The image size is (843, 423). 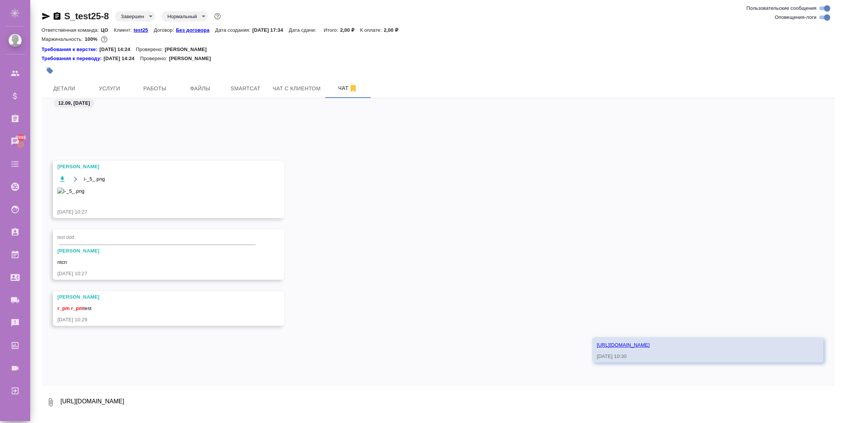 What do you see at coordinates (296, 88) in the screenshot?
I see `span: Чат с клиентом` at bounding box center [296, 88].